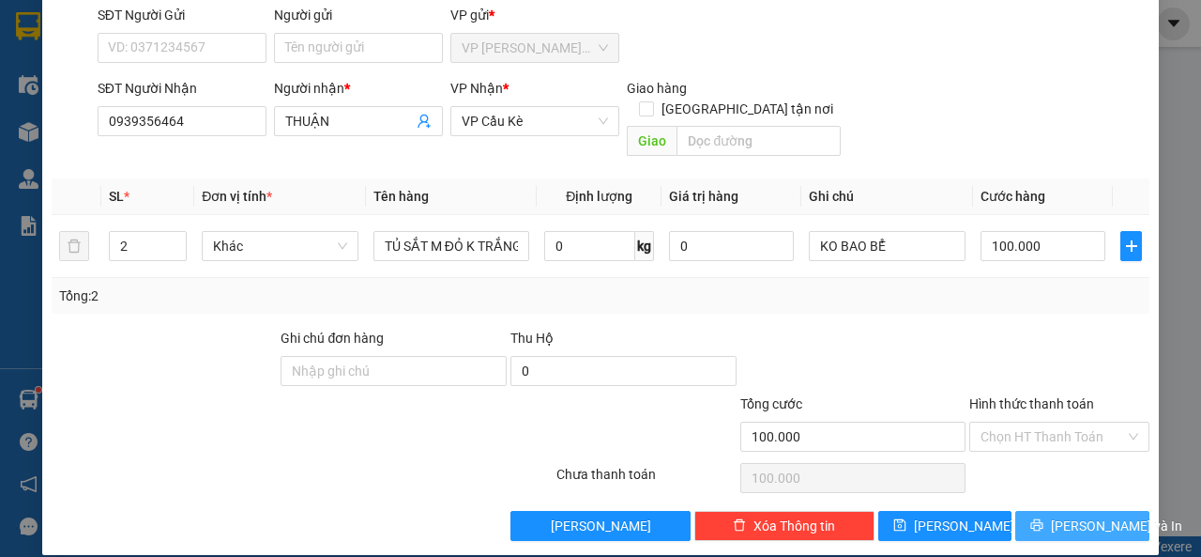 The width and height of the screenshot is (1201, 557). I want to click on span: VP Nhận, so click(477, 88).